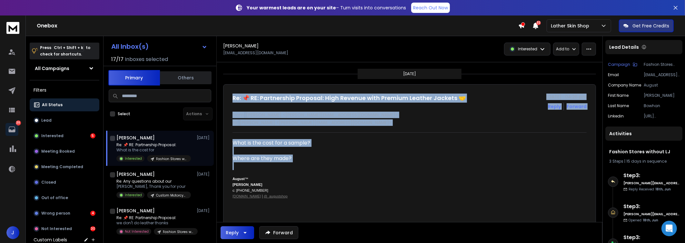 The height and width of the screenshot is (243, 685). Describe the element at coordinates (13, 28) in the screenshot. I see `img: logo` at that location.